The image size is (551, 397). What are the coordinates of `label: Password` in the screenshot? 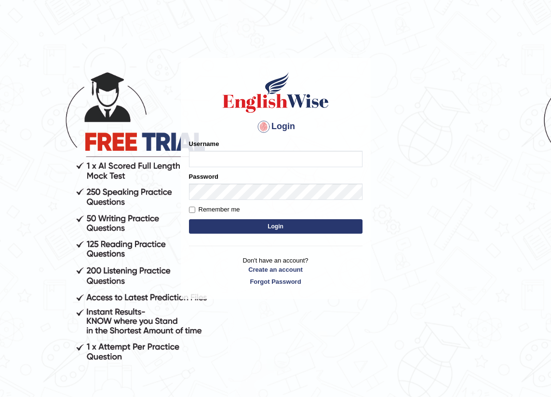 It's located at (203, 176).